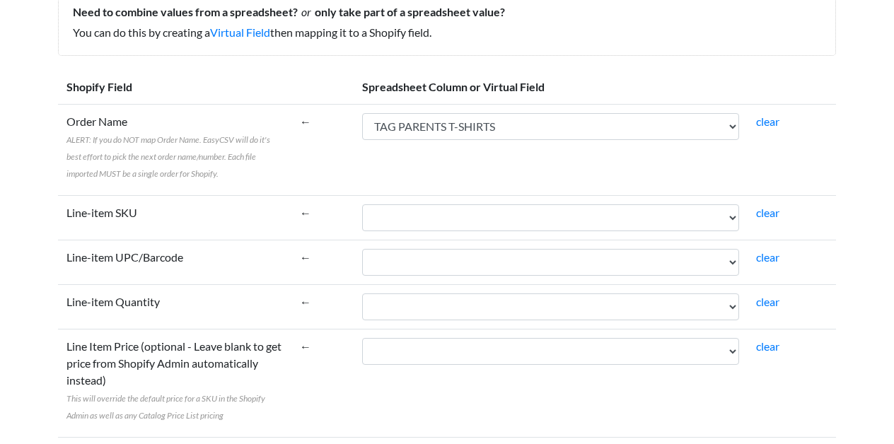 This screenshot has width=894, height=444. Describe the element at coordinates (595, 87) in the screenshot. I see `th: Spreadsheet Column or Virtual Field` at that location.